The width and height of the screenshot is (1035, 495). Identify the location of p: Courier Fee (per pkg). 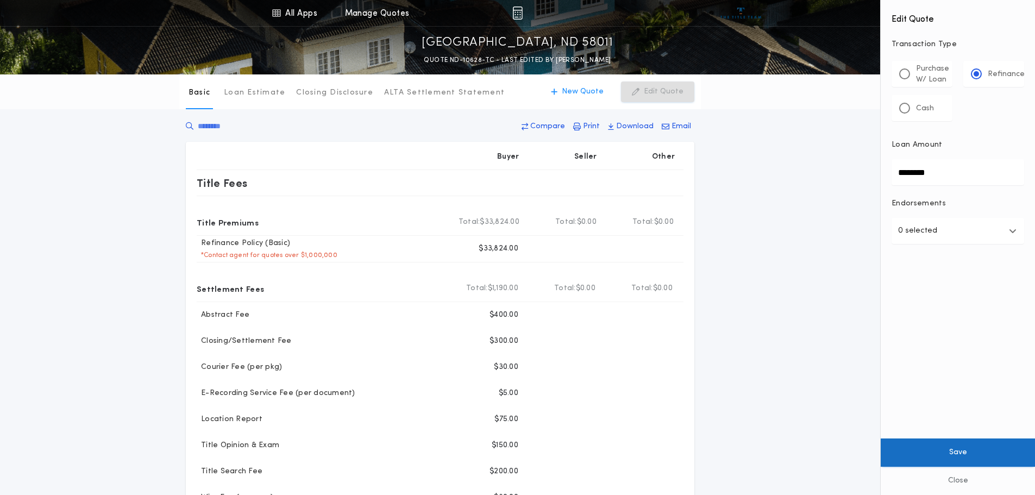
(239, 367).